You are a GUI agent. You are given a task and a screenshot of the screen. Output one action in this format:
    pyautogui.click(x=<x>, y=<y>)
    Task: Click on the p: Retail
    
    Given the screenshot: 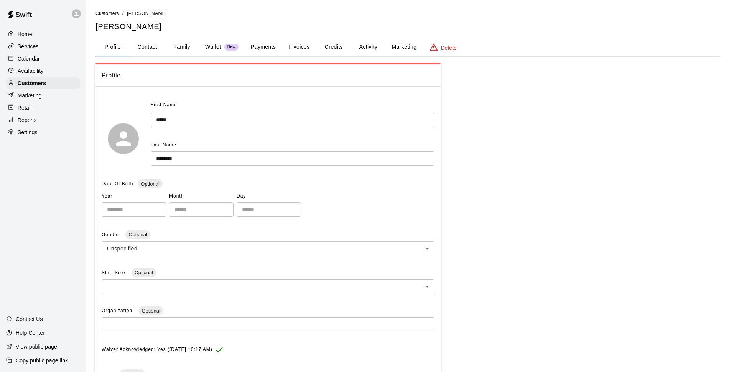 What is the action you would take?
    pyautogui.click(x=25, y=108)
    